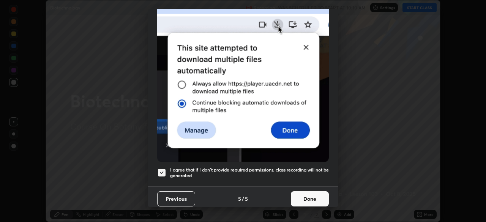  Describe the element at coordinates (250, 173) in the screenshot. I see `h5: I agree that if I don't provide required permissions, class recording will not be generated` at that location.